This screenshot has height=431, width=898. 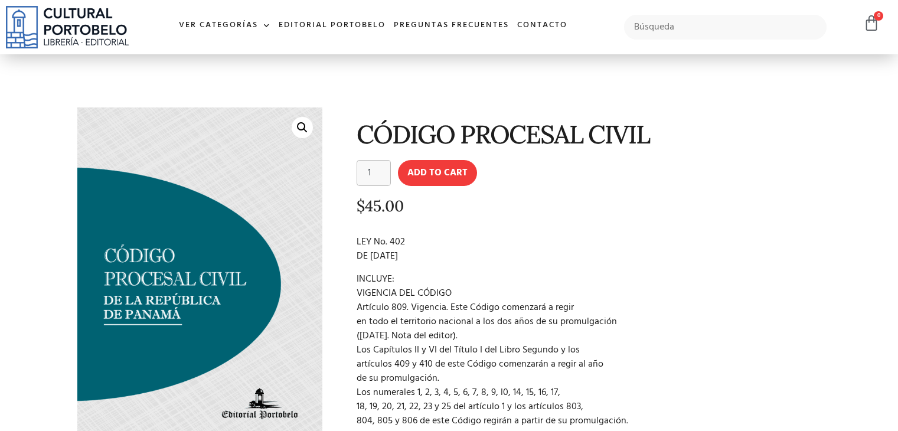 I want to click on input: Búsqueda, so click(x=725, y=27).